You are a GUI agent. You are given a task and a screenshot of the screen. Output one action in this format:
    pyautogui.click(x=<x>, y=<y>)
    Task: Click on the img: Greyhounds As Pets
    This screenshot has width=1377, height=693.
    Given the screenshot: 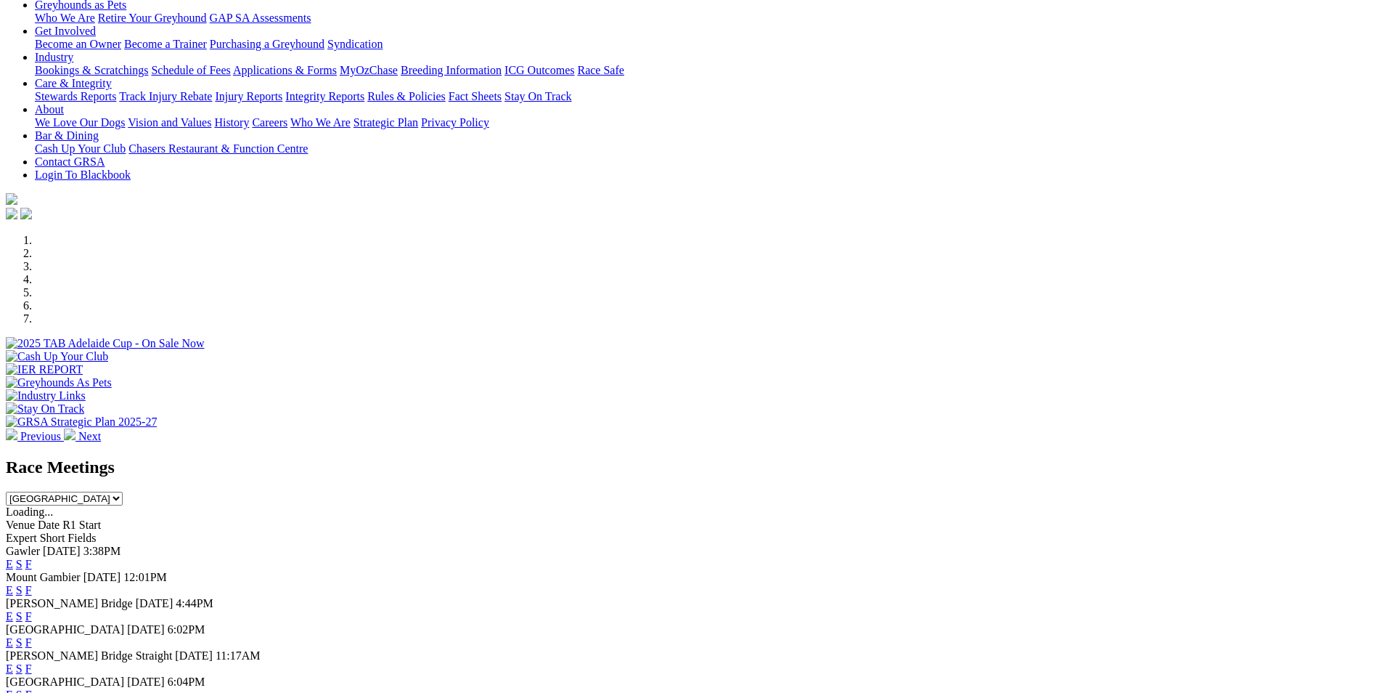 What is the action you would take?
    pyautogui.click(x=59, y=383)
    